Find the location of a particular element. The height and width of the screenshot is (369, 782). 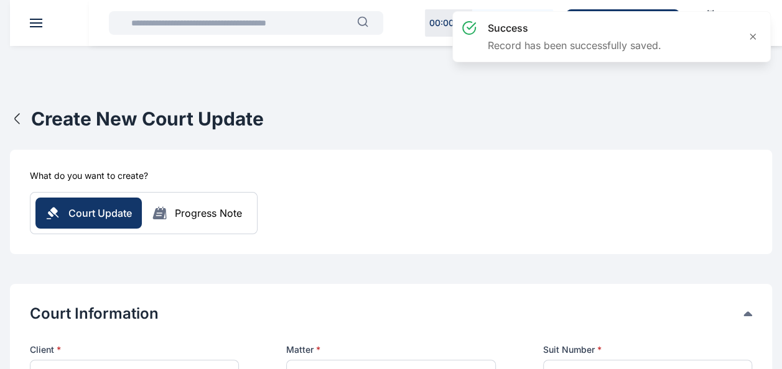

button: Progress Note is located at coordinates (197, 213).